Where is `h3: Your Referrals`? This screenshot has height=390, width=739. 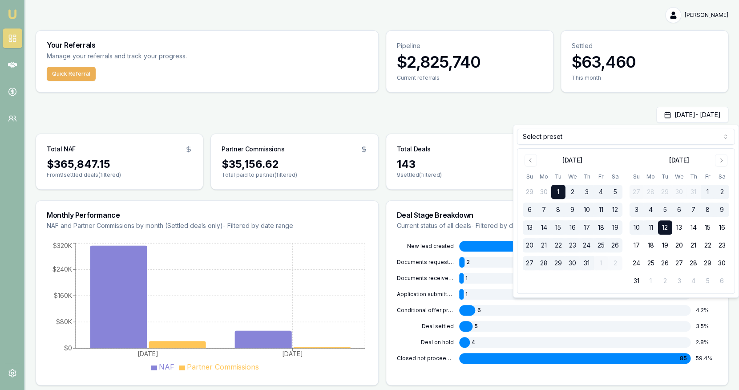 h3: Your Referrals is located at coordinates (207, 45).